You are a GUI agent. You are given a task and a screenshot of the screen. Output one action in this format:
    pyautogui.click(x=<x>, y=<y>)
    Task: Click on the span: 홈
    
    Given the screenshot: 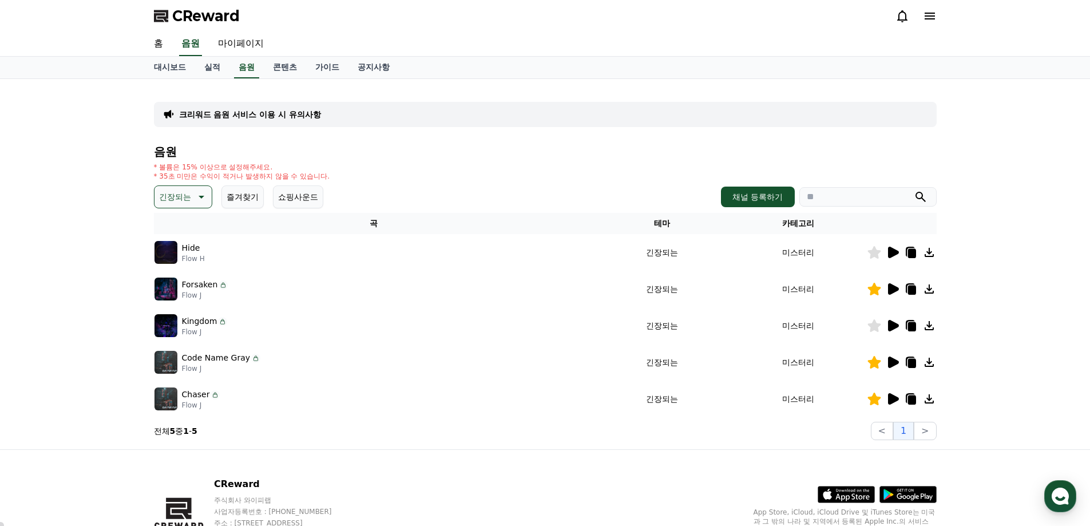 What is the action you would take?
    pyautogui.click(x=39, y=384)
    